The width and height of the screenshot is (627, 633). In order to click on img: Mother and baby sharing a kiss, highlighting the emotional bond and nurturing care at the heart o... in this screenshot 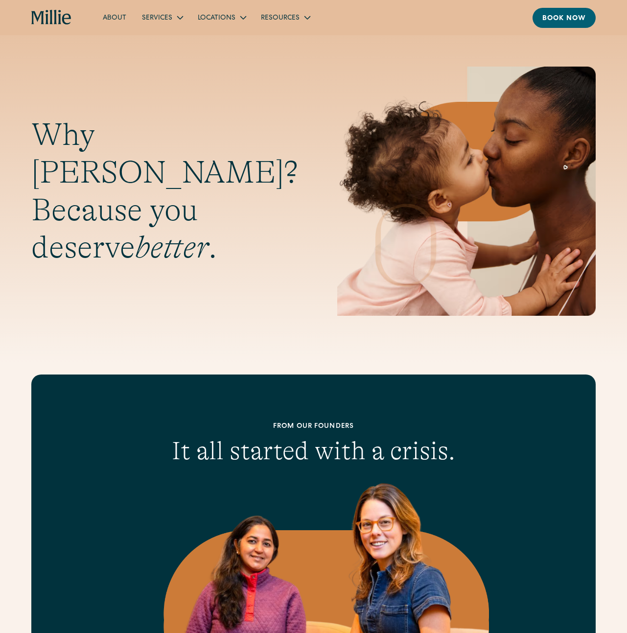, I will do `click(467, 191)`.